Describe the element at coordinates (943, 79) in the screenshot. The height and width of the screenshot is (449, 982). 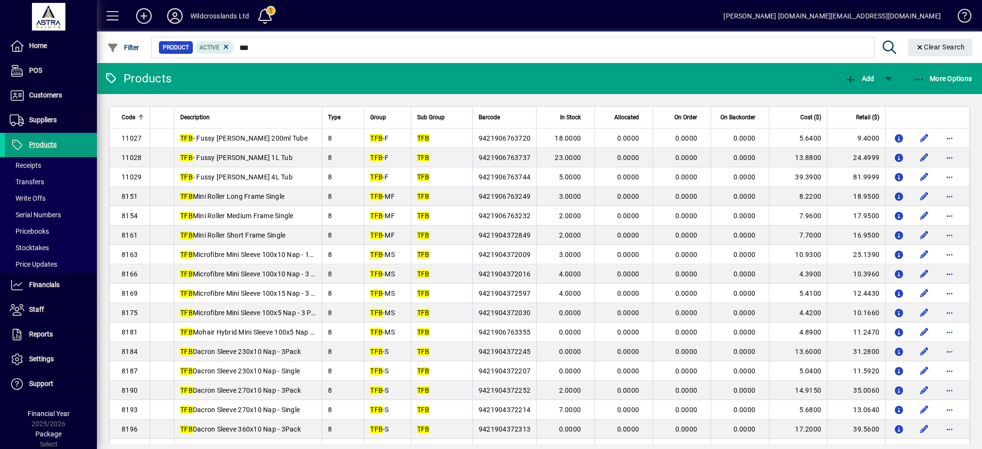
I see `span: More Options` at that location.